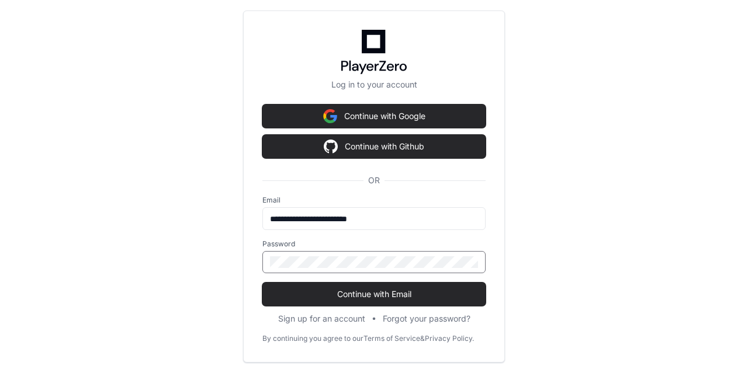  Describe the element at coordinates (374, 147) in the screenshot. I see `button: Continue with Github` at that location.